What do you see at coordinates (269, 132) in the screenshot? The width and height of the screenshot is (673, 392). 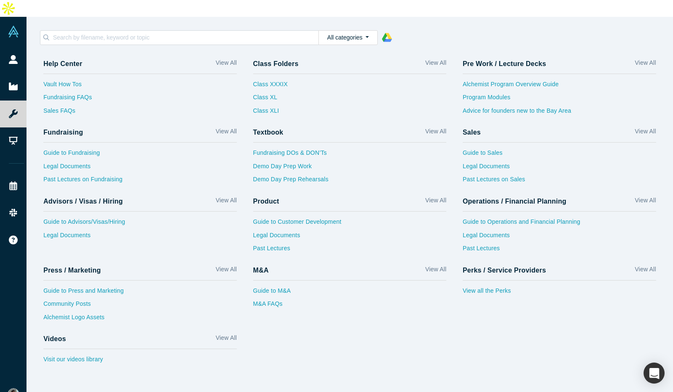 I see `h4: Textbook` at bounding box center [269, 132].